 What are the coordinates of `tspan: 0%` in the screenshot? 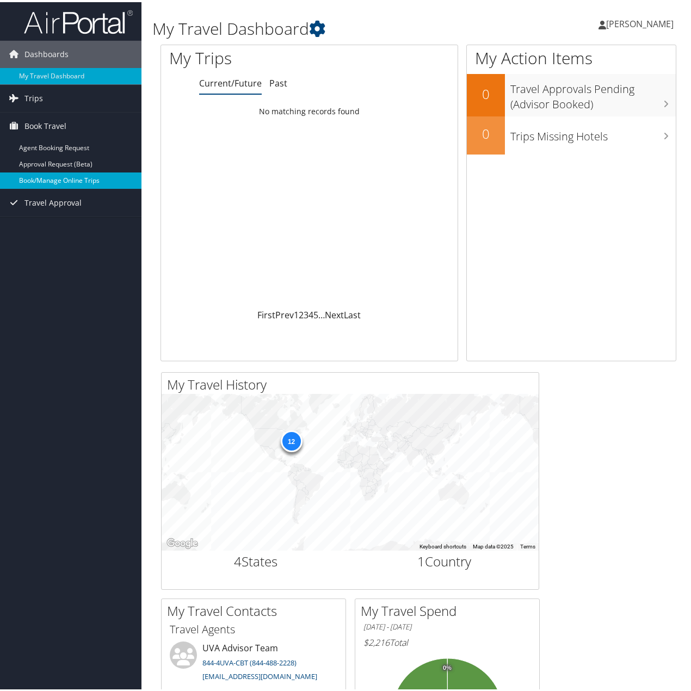 It's located at (448, 666).